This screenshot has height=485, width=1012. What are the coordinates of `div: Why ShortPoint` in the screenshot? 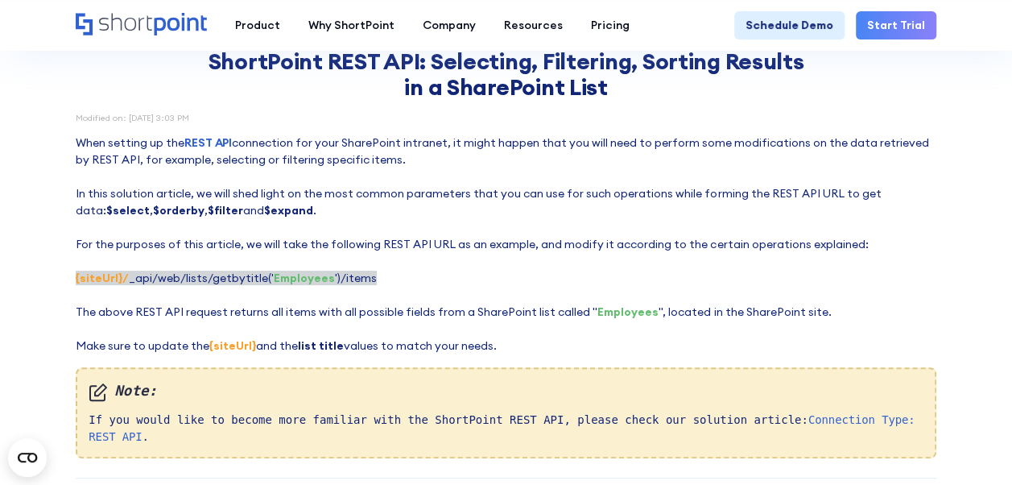 It's located at (351, 25).